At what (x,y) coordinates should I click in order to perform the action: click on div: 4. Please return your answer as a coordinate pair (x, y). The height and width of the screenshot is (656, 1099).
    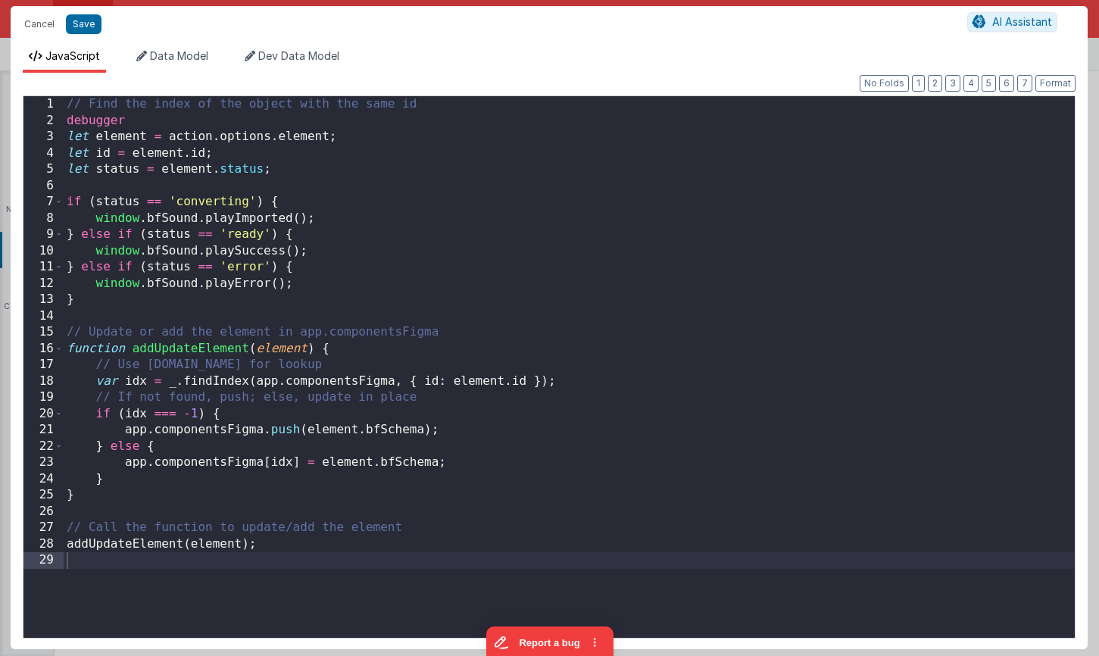
    Looking at the image, I should click on (43, 154).